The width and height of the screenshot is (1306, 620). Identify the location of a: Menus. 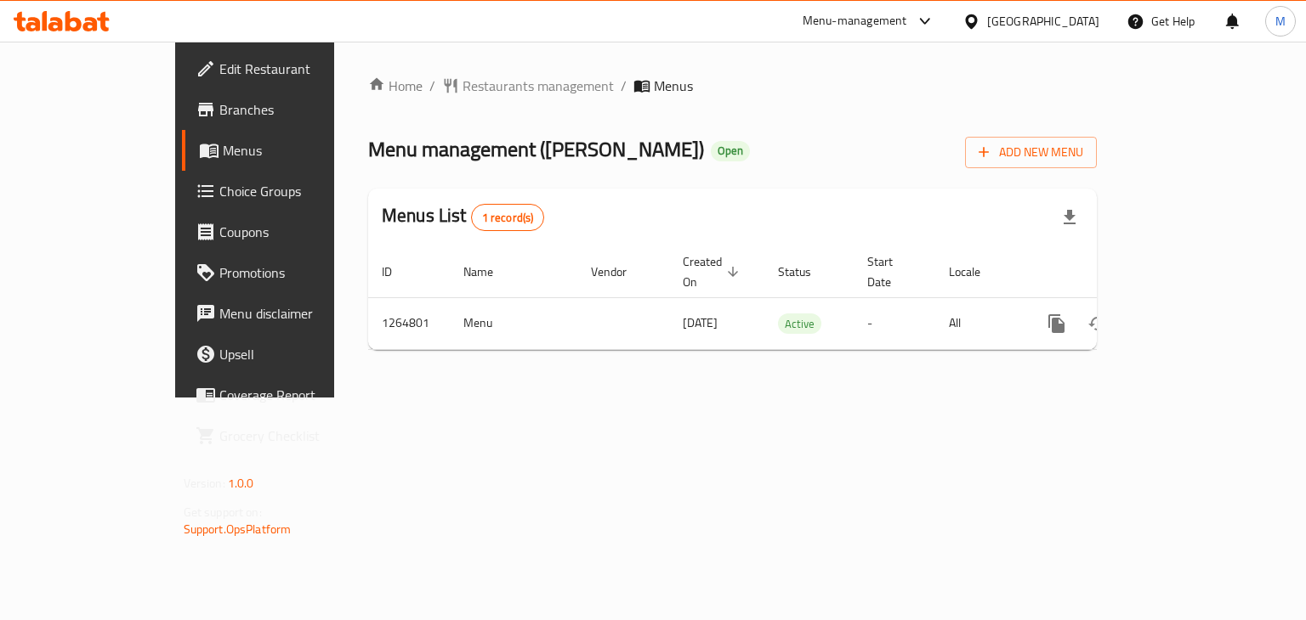
(287, 150).